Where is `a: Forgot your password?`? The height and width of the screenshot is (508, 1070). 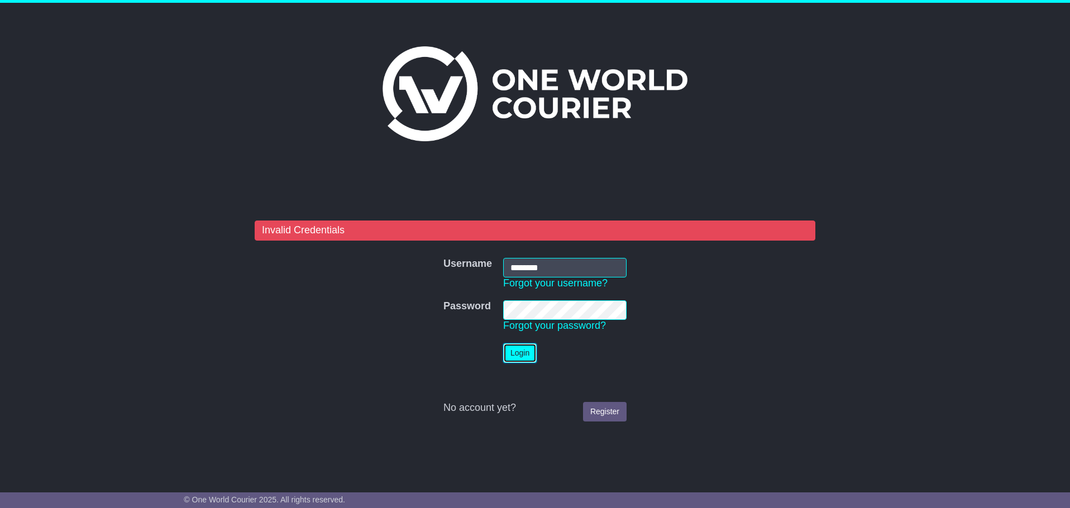 a: Forgot your password? is located at coordinates (555, 326).